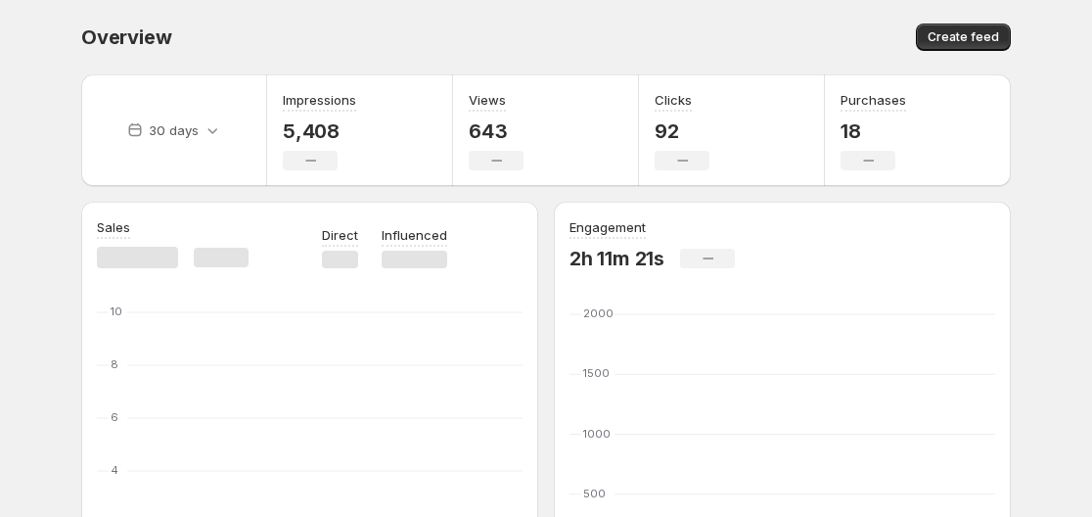  I want to click on h3: Sales, so click(114, 227).